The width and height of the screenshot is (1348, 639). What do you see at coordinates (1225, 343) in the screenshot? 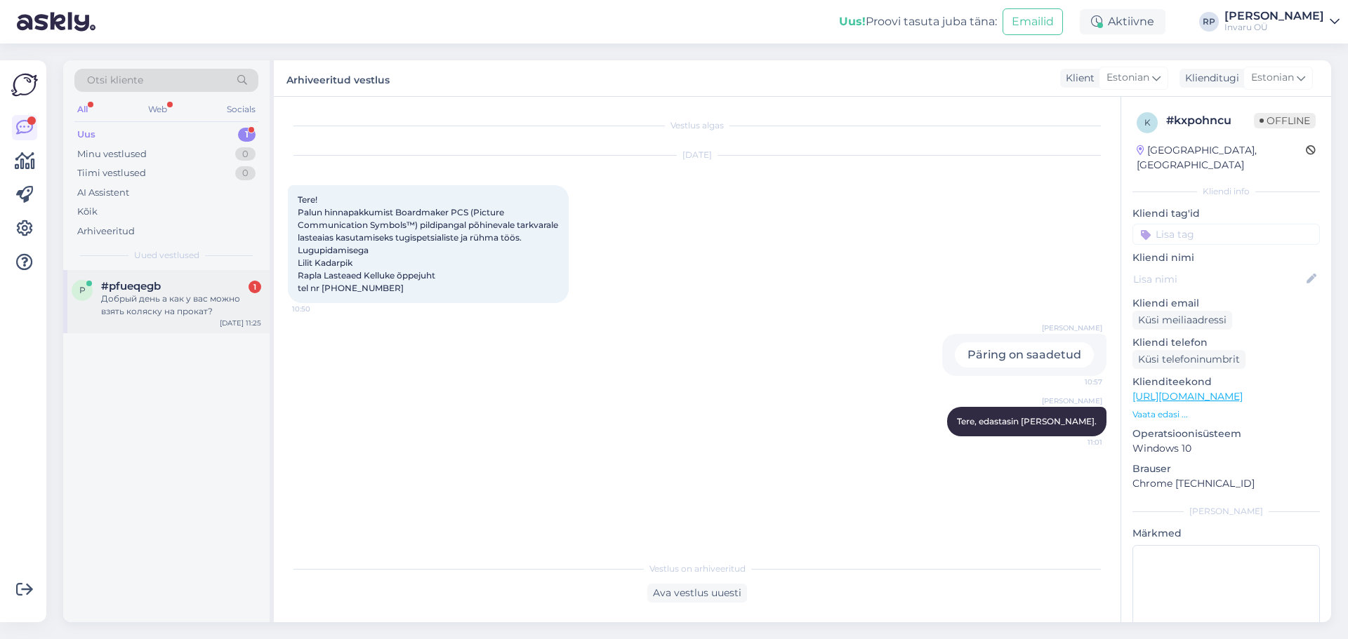
I see `p: Kliendi telefon` at bounding box center [1225, 343].